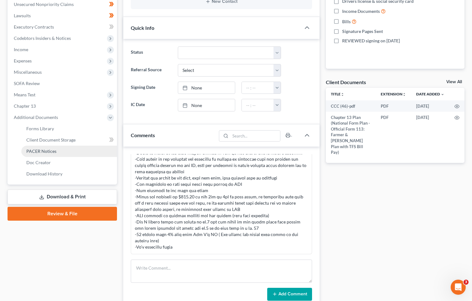 Image resolution: width=472 pixels, height=301 pixels. I want to click on span: Chapter 13, so click(25, 106).